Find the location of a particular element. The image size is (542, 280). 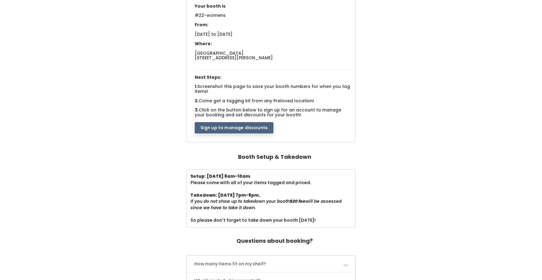

a: How many items fit on my shelf? is located at coordinates (271, 264).